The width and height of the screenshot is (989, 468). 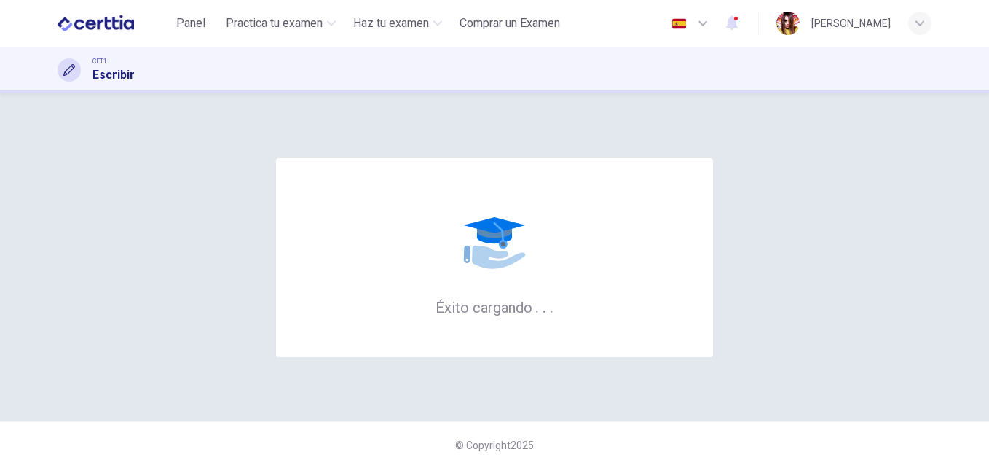 I want to click on span: Comprar un Examen, so click(x=510, y=23).